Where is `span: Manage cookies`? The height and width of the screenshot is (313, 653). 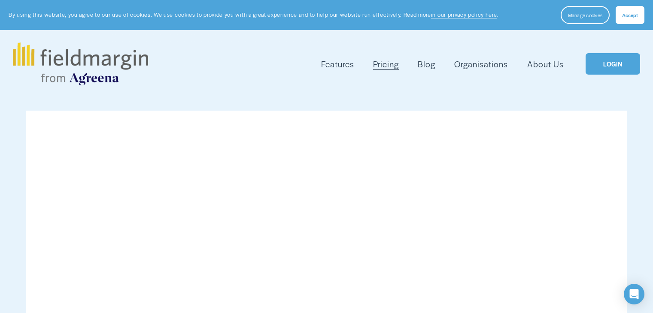 span: Manage cookies is located at coordinates (585, 15).